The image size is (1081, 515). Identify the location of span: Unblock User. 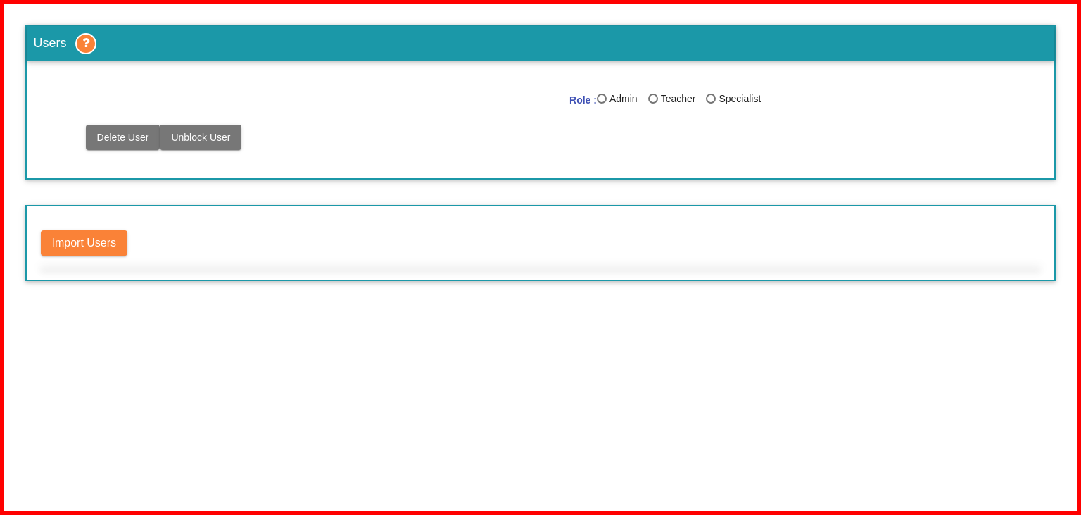
(201, 137).